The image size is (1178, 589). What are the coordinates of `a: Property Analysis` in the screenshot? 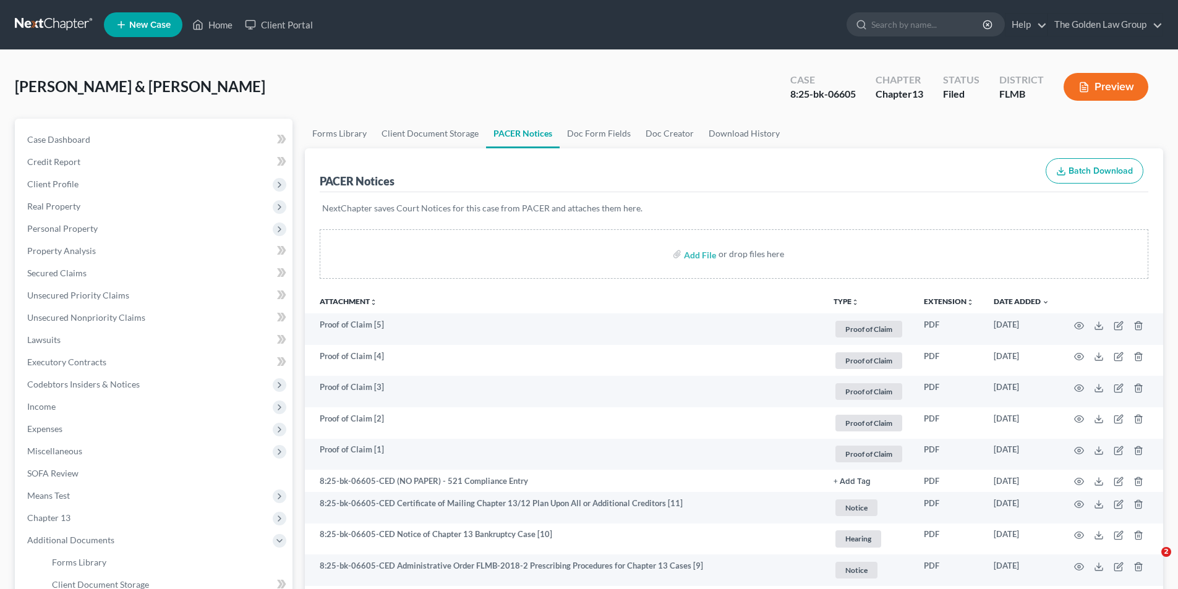 It's located at (155, 251).